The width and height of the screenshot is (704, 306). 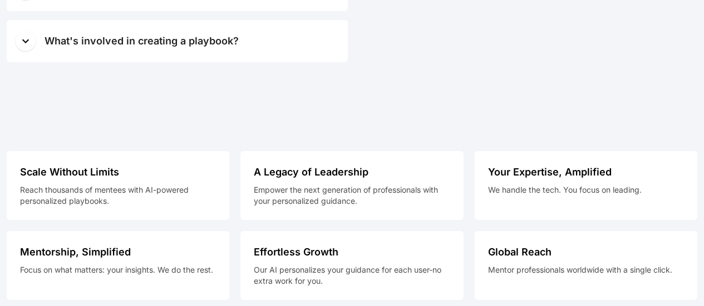 What do you see at coordinates (352, 175) in the screenshot?
I see `div: A Legacy of Leadership` at bounding box center [352, 175].